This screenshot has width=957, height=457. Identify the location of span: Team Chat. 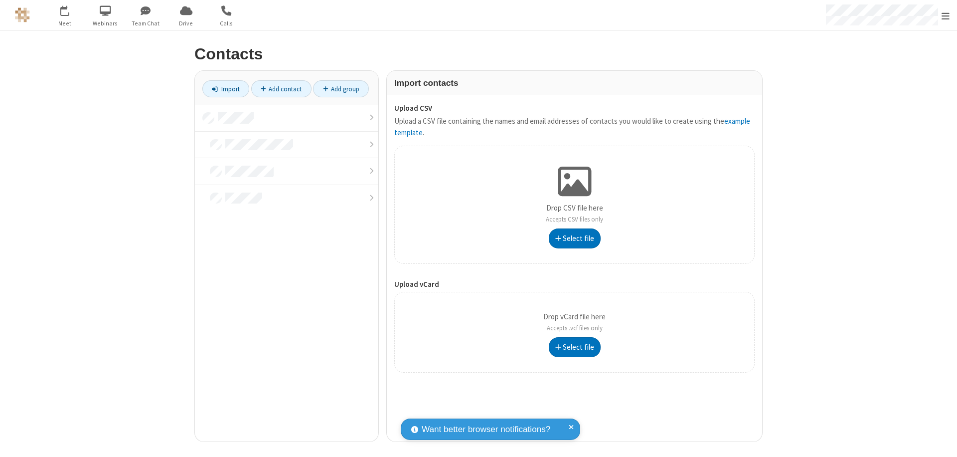
(146, 23).